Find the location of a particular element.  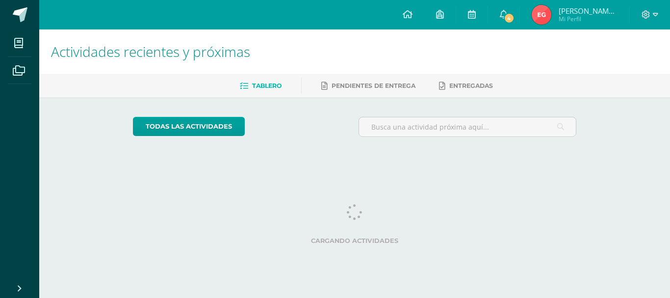

a: Entregadas is located at coordinates (466, 86).